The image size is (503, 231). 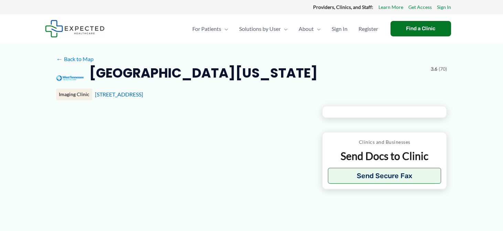 I want to click on span: Sign In, so click(x=339, y=29).